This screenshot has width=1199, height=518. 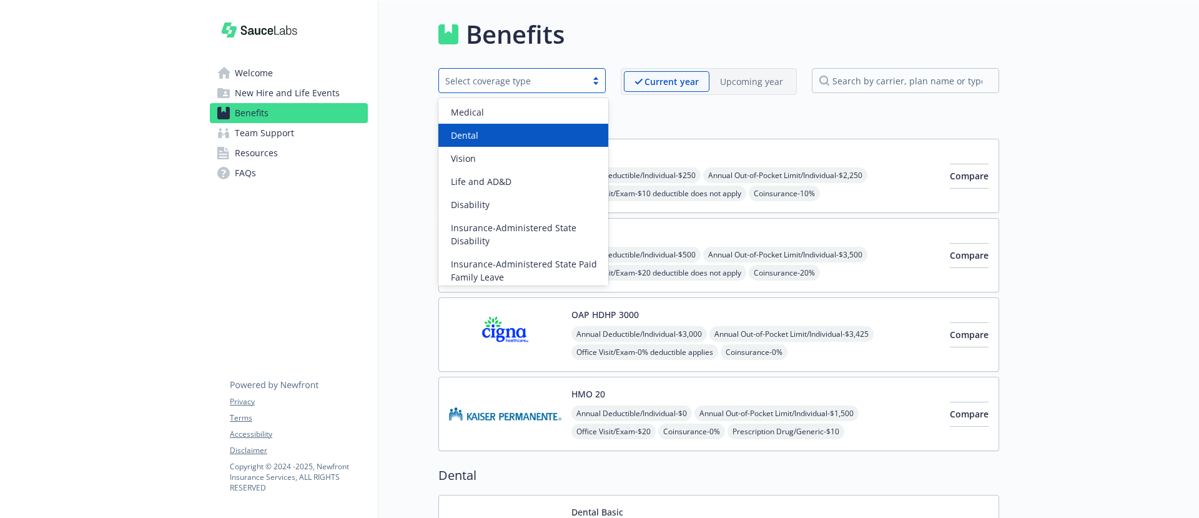 What do you see at coordinates (298, 418) in the screenshot?
I see `a: Terms` at bounding box center [298, 418].